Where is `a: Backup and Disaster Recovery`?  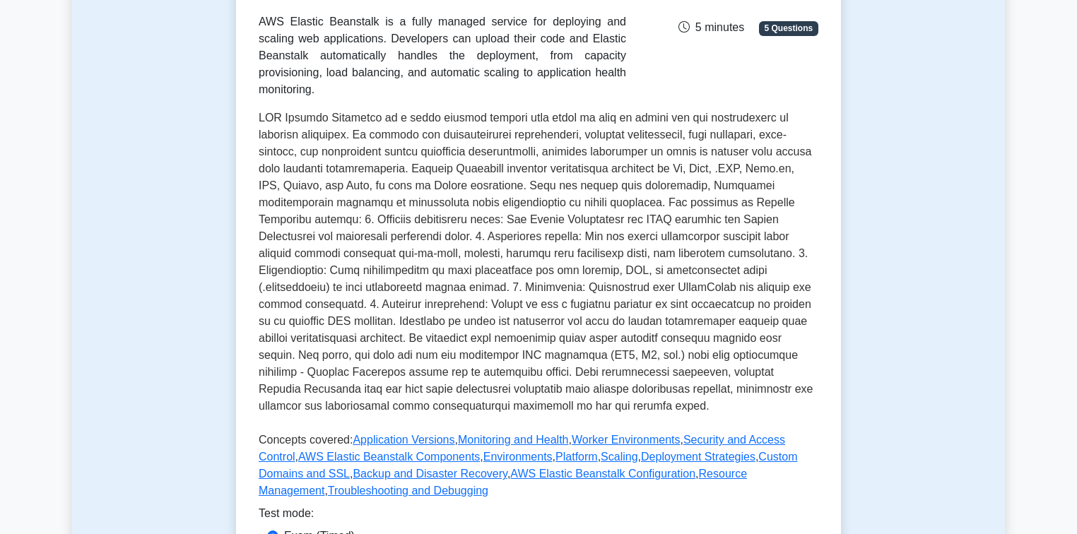
a: Backup and Disaster Recovery is located at coordinates (430, 473).